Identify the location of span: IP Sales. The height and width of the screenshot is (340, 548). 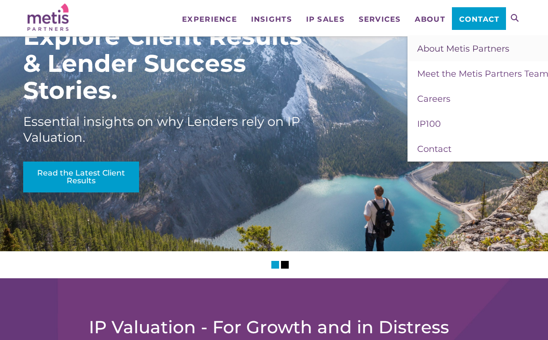
(325, 19).